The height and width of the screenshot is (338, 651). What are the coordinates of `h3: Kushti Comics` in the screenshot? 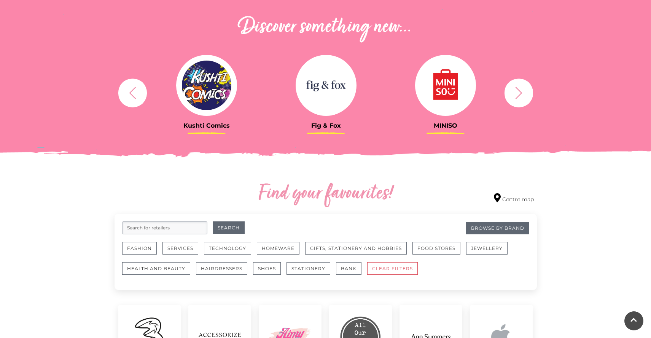 It's located at (207, 125).